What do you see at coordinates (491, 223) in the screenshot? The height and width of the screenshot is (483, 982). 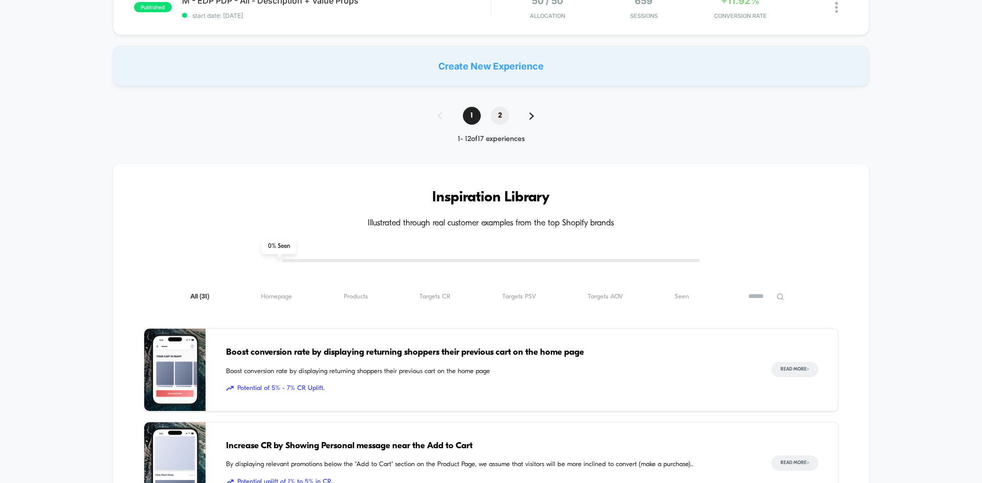 I see `h4: Illustrated through real customer examples from the top Shopify brands` at bounding box center [491, 223].